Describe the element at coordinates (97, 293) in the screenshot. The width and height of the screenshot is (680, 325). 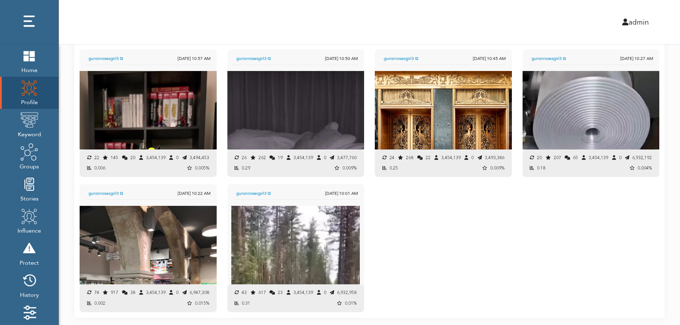
I see `span: 74` at that location.